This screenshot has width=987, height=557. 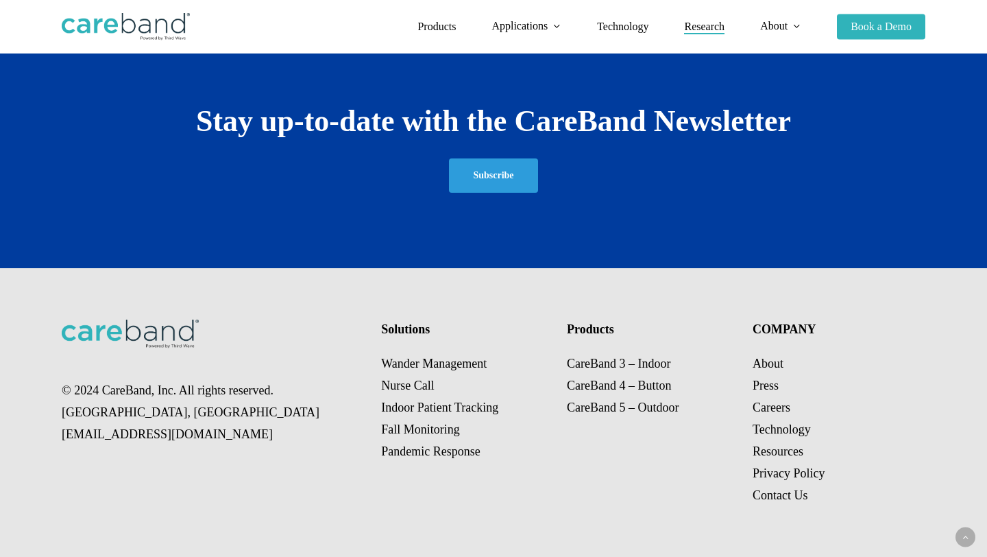 What do you see at coordinates (771, 407) in the screenshot?
I see `a: Careers` at bounding box center [771, 407].